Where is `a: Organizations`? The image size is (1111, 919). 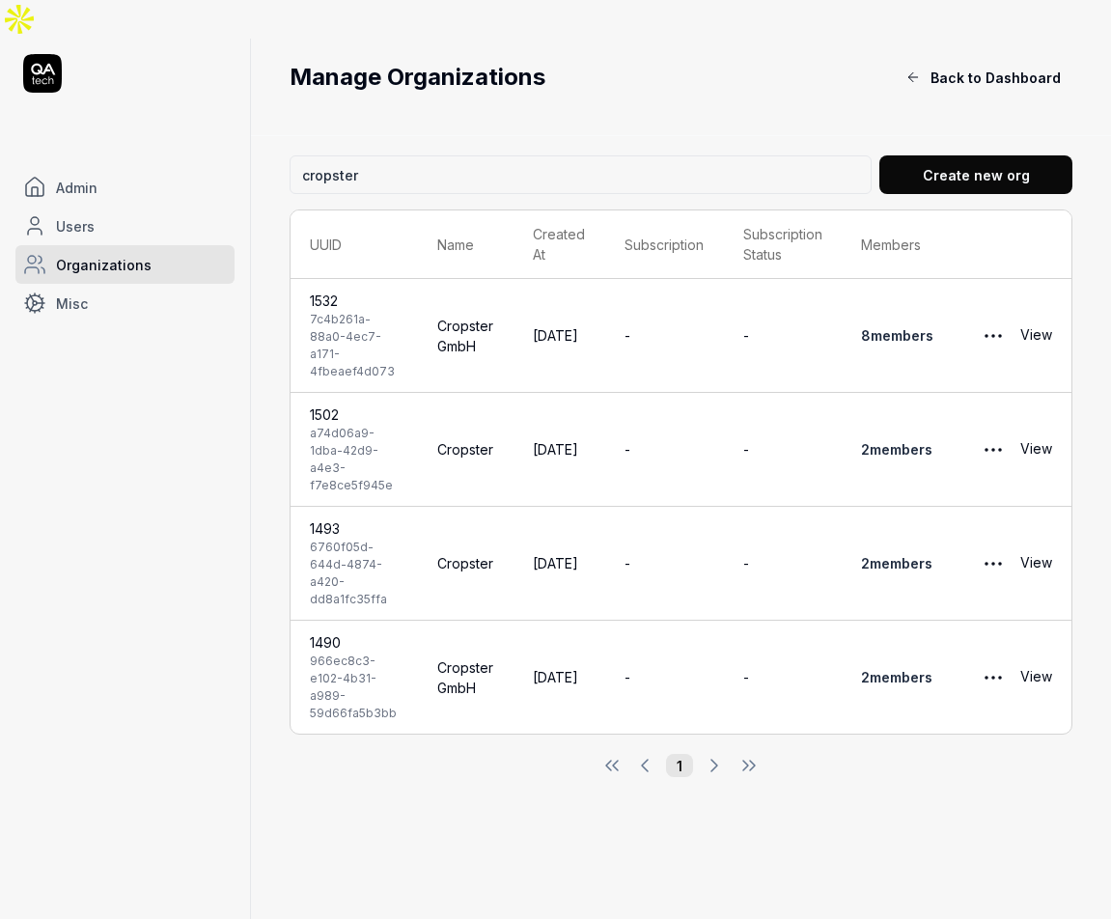
a: Organizations is located at coordinates (125, 264).